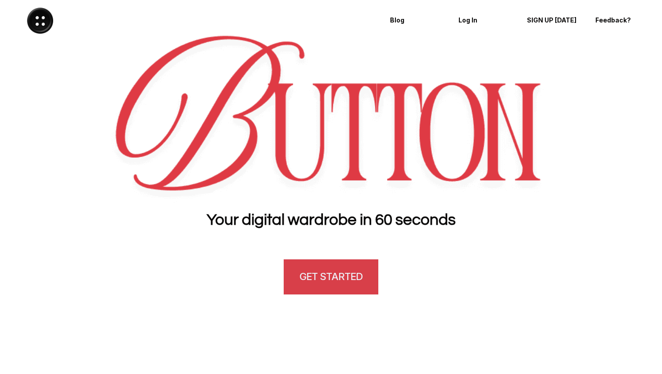 This screenshot has width=662, height=374. I want to click on a: Feedback?, so click(621, 21).